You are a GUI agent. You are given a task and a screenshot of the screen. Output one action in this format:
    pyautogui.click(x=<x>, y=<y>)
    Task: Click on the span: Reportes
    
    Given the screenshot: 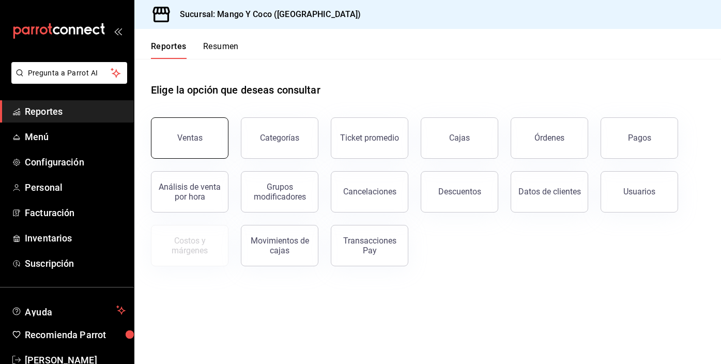 What is the action you would take?
    pyautogui.click(x=75, y=111)
    